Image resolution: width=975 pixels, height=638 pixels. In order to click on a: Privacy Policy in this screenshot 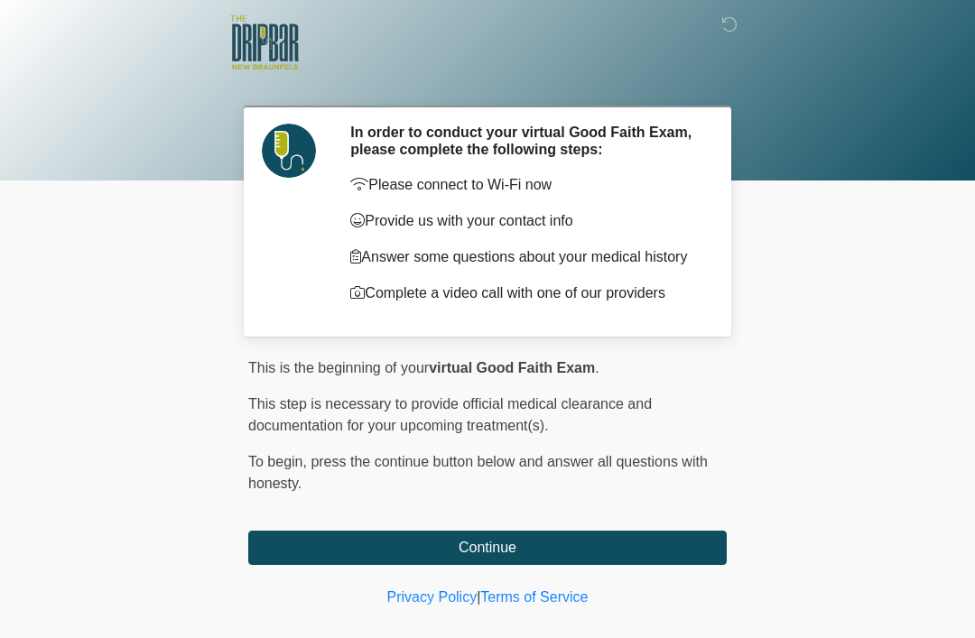, I will do `click(432, 597)`.